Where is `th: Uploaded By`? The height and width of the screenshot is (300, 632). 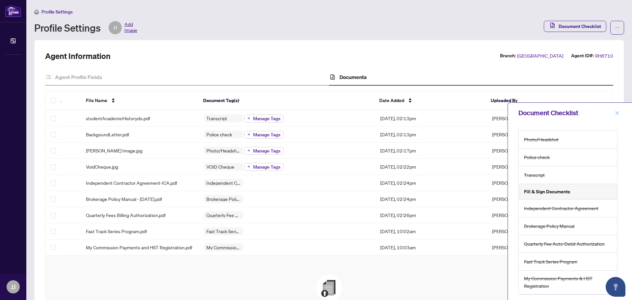 th: Uploaded By is located at coordinates (529, 101).